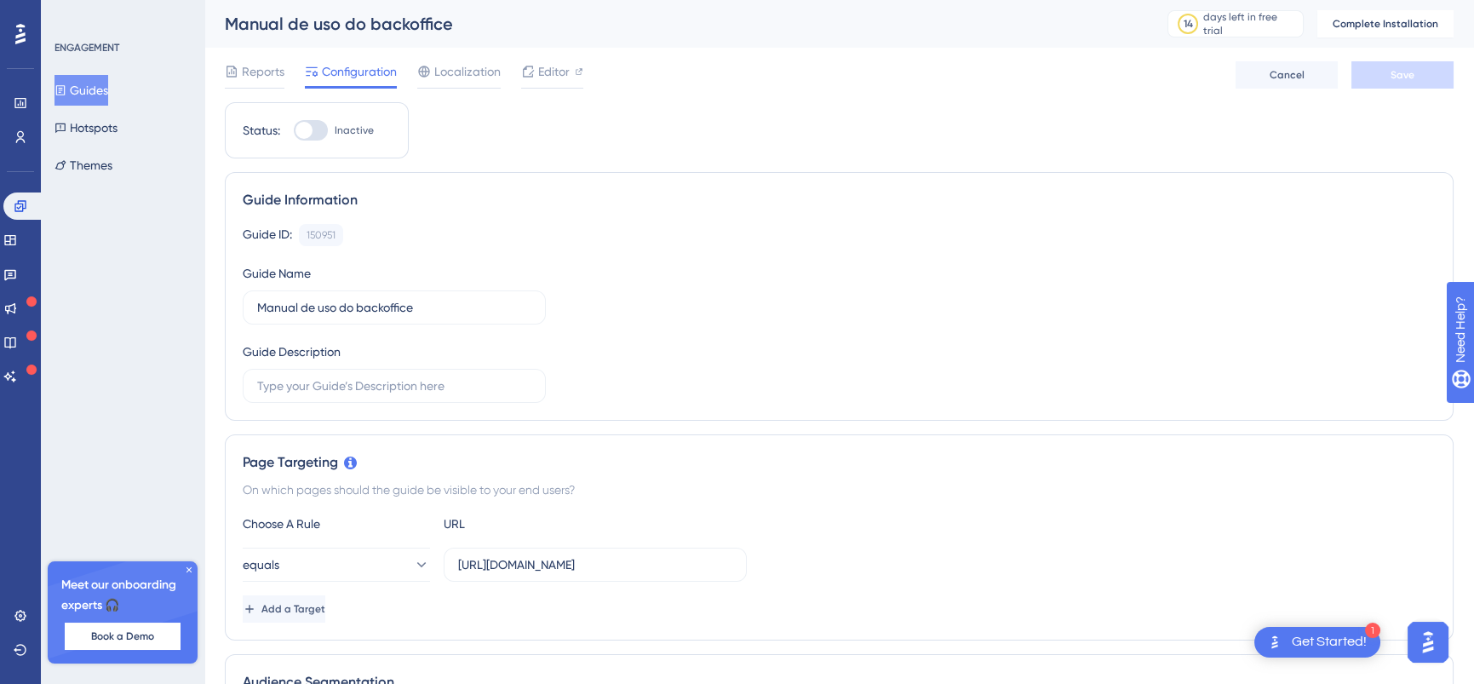  I want to click on div: Open Get Started! checklist, remaining modules: 1, so click(1318, 642).